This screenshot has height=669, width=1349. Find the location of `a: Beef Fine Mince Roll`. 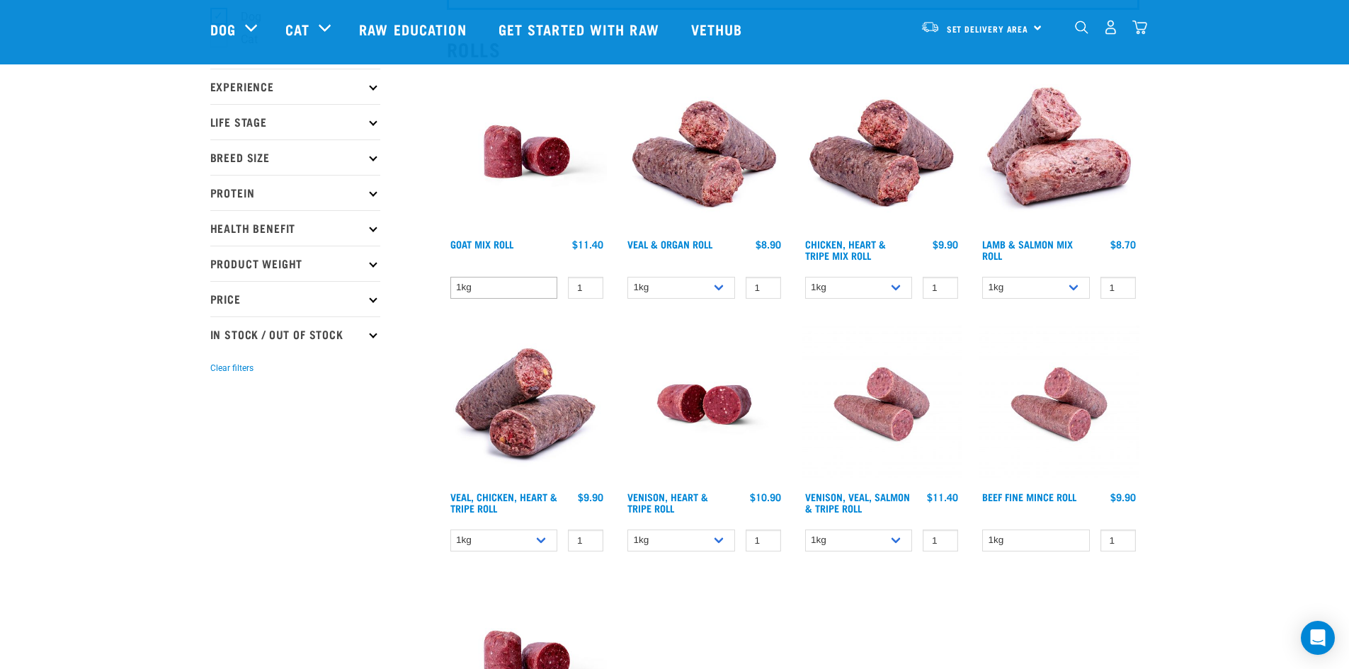

a: Beef Fine Mince Roll is located at coordinates (1029, 497).